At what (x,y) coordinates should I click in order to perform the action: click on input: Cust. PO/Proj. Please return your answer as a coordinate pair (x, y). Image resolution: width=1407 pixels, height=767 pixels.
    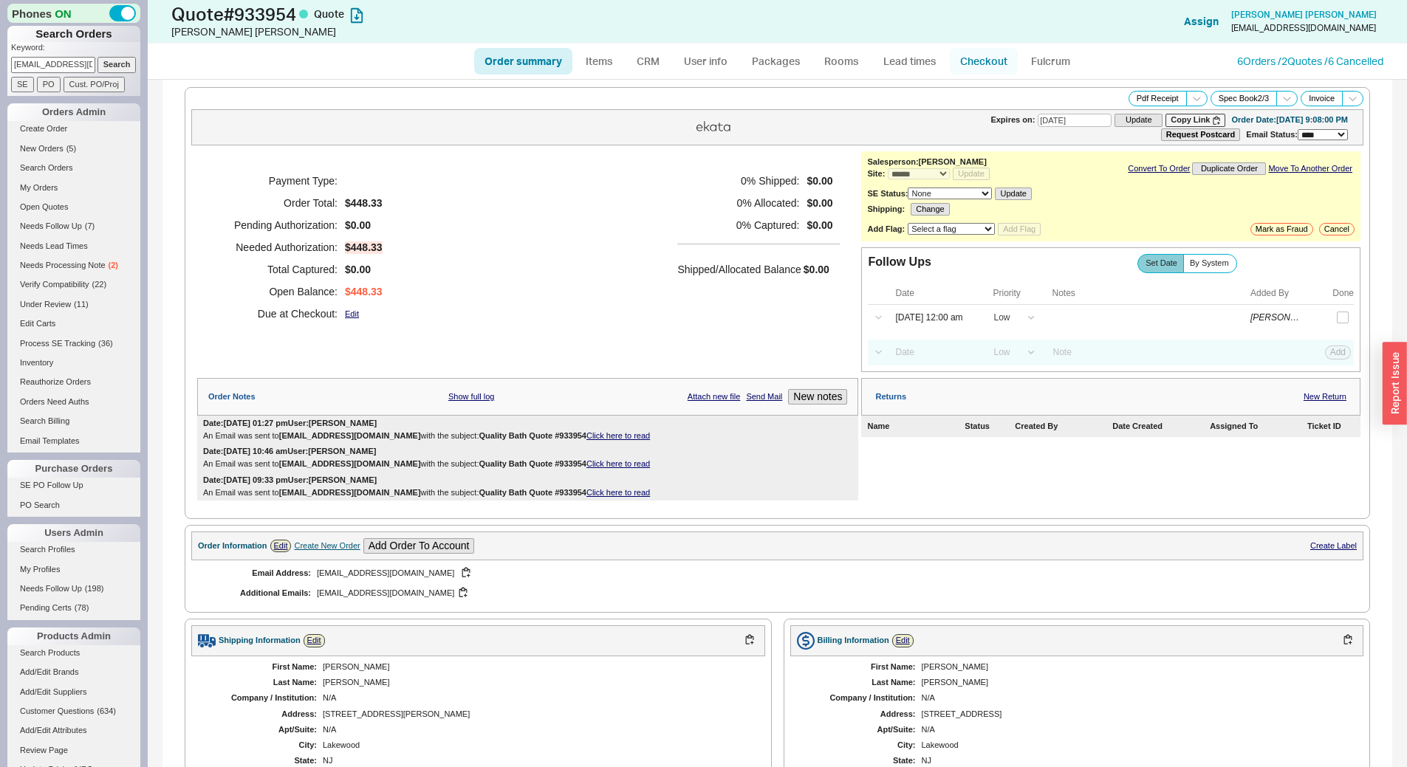
    Looking at the image, I should click on (94, 84).